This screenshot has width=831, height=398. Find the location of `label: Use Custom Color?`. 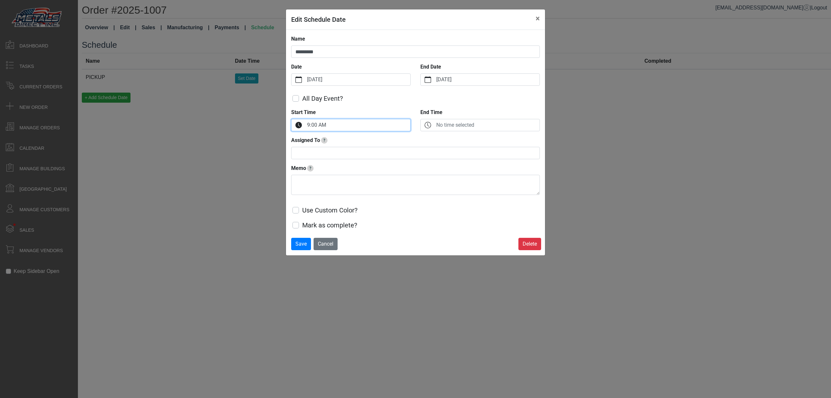

label: Use Custom Color? is located at coordinates (330, 210).